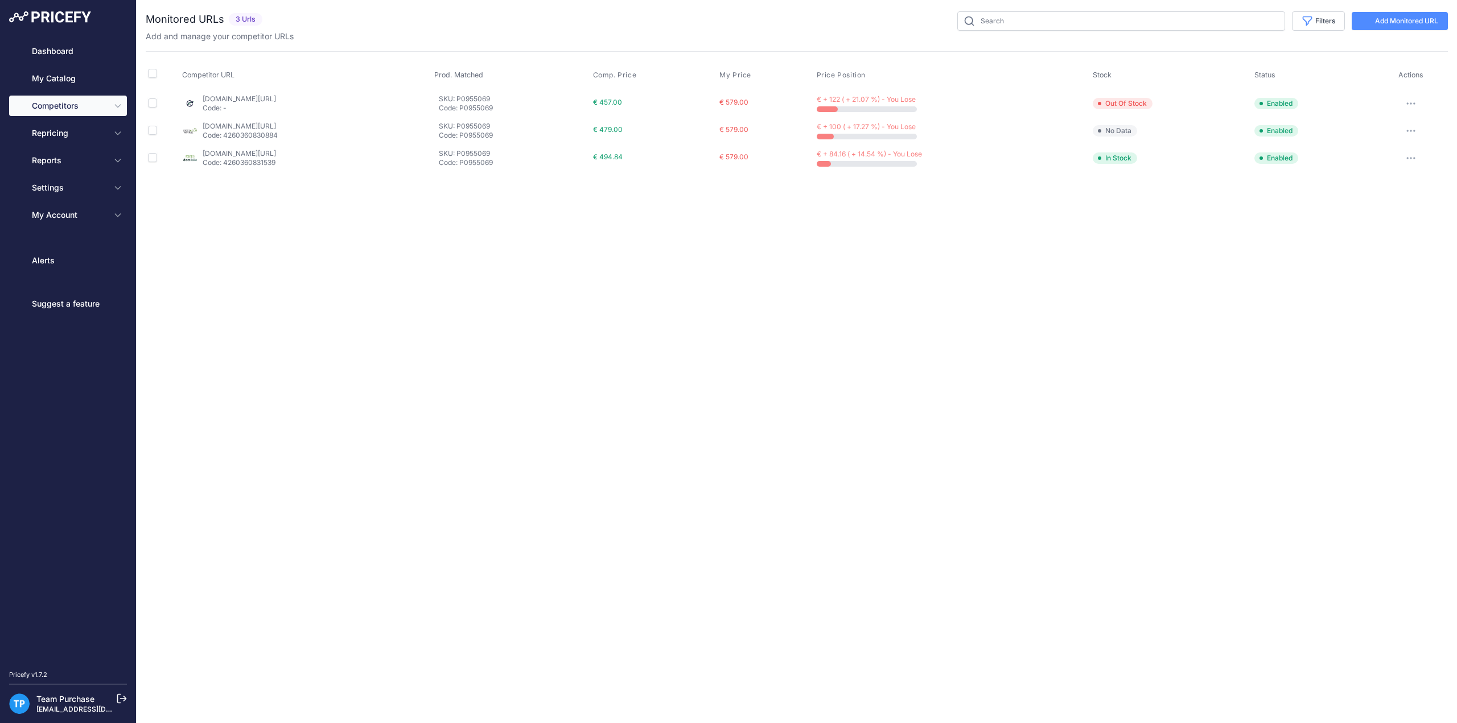  What do you see at coordinates (735, 75) in the screenshot?
I see `span: My Price` at bounding box center [735, 75].